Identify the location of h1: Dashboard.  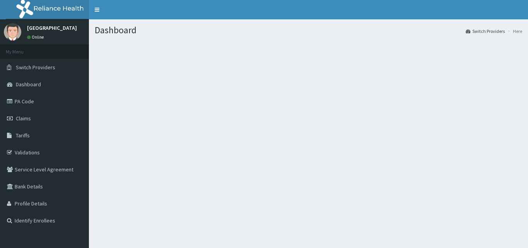
(308, 30).